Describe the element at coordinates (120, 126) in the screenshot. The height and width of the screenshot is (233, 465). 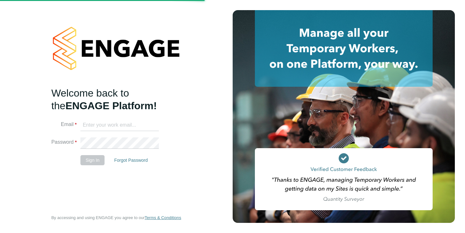
I see `input: Enter your work email...` at that location.